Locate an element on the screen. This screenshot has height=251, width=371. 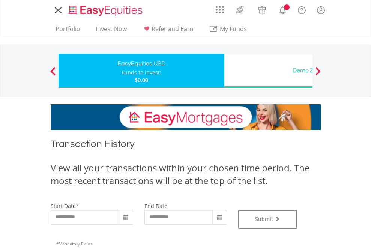
a: Vouchers is located at coordinates (262, 9).